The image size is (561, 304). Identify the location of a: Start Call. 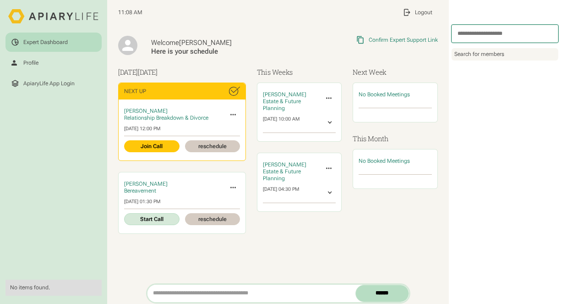
(152, 219).